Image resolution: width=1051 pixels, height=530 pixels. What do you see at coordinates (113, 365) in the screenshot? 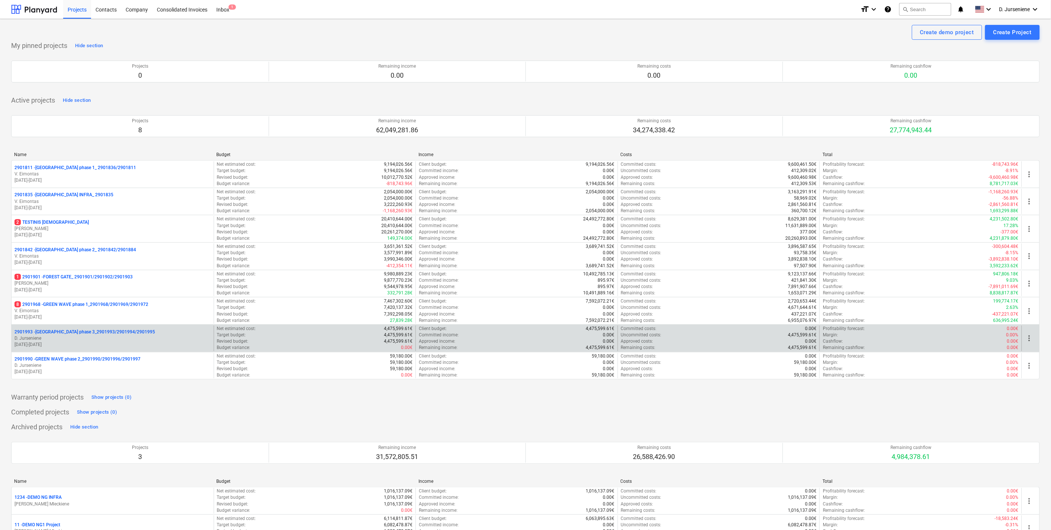
I see `p: D. Jurseniene` at bounding box center [113, 365].